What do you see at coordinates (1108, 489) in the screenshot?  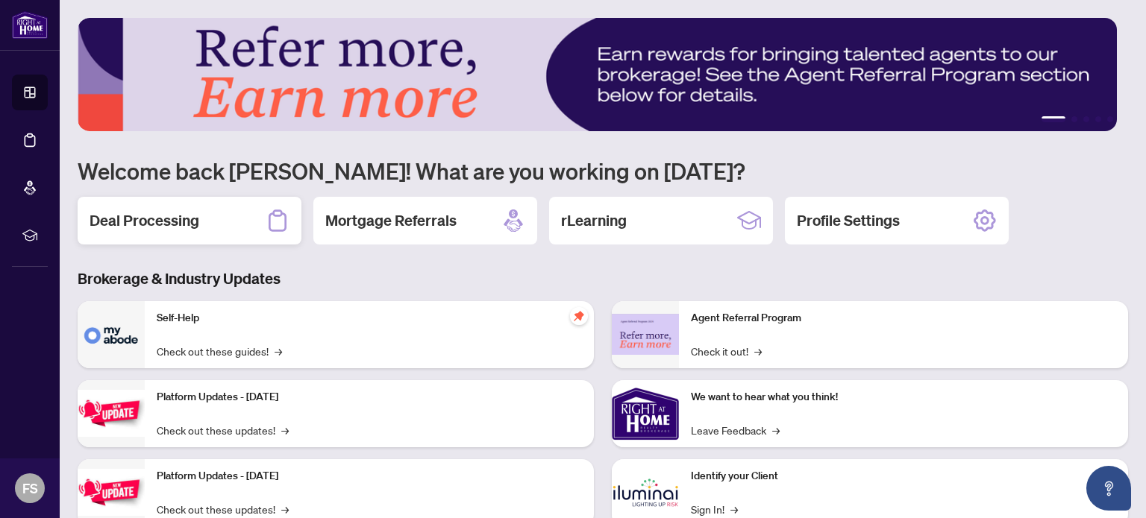 I see `button: Open asap` at bounding box center [1108, 489].